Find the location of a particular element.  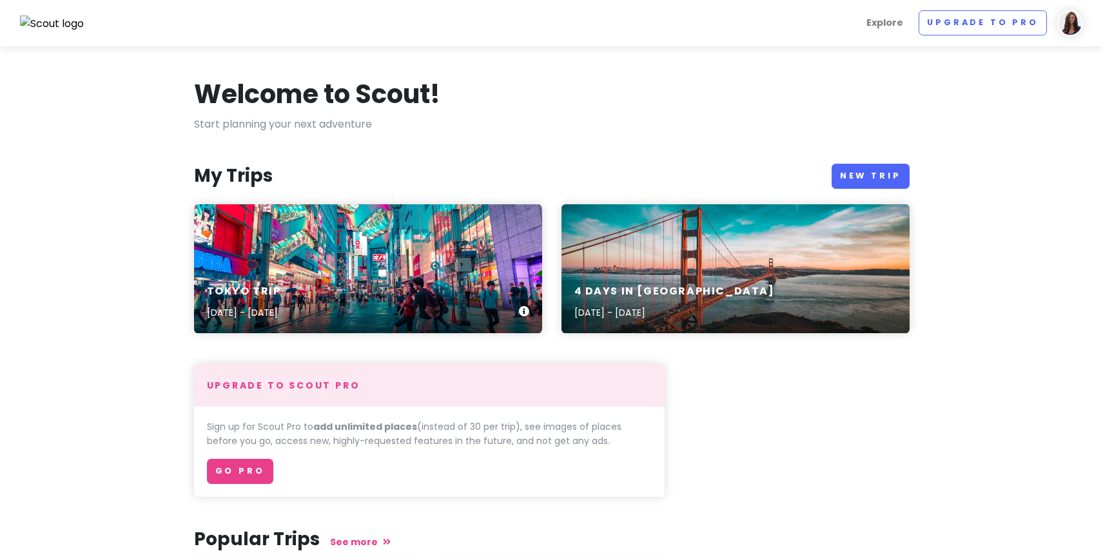

p: Sign up for Scout Pro to (instead of 30 per trip), see images of places before you go, access new... is located at coordinates (429, 434).